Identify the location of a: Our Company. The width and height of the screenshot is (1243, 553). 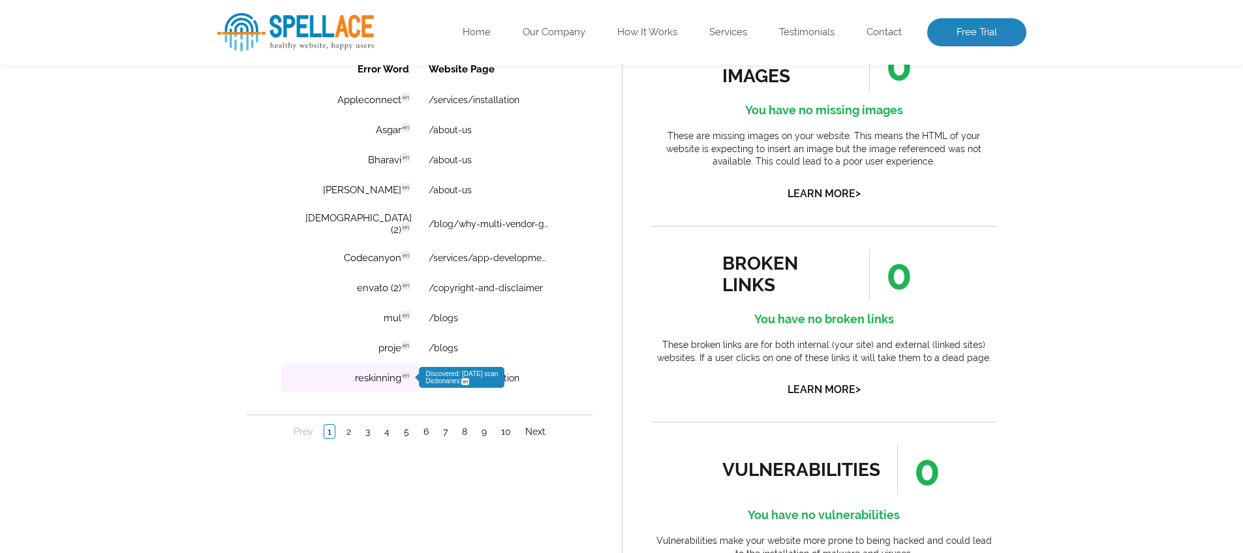
(554, 33).